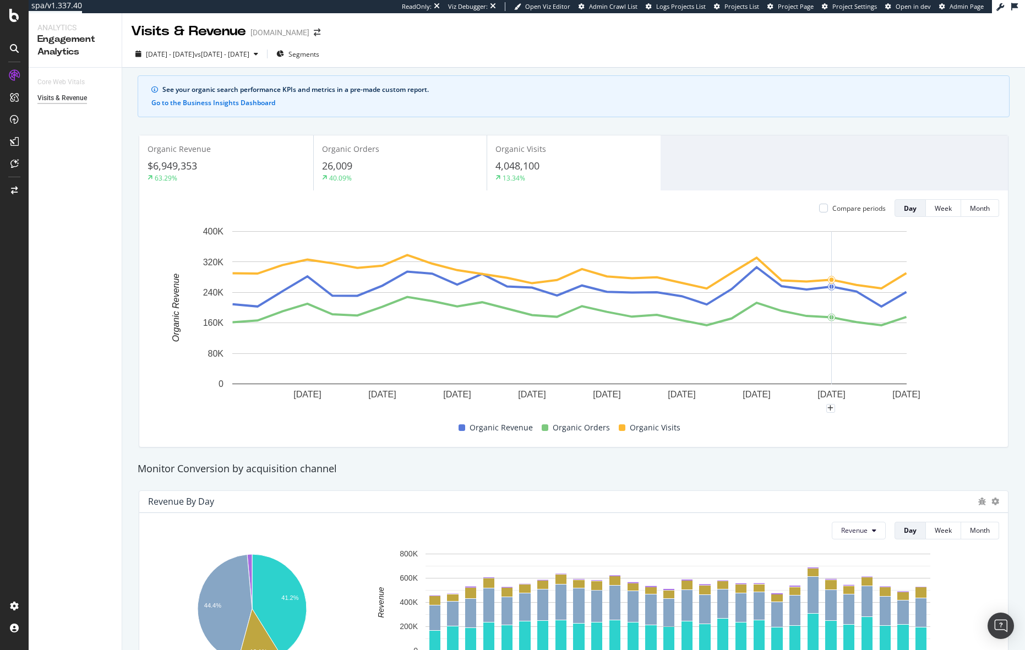 The width and height of the screenshot is (1025, 650). Describe the element at coordinates (408, 554) in the screenshot. I see `text: 800K` at that location.